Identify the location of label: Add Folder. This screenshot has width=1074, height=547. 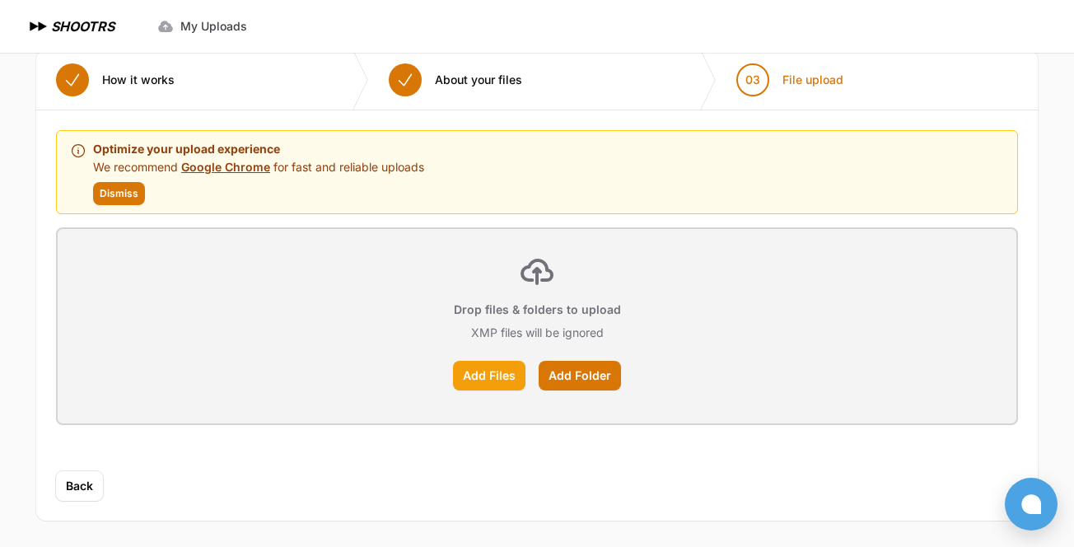
(580, 376).